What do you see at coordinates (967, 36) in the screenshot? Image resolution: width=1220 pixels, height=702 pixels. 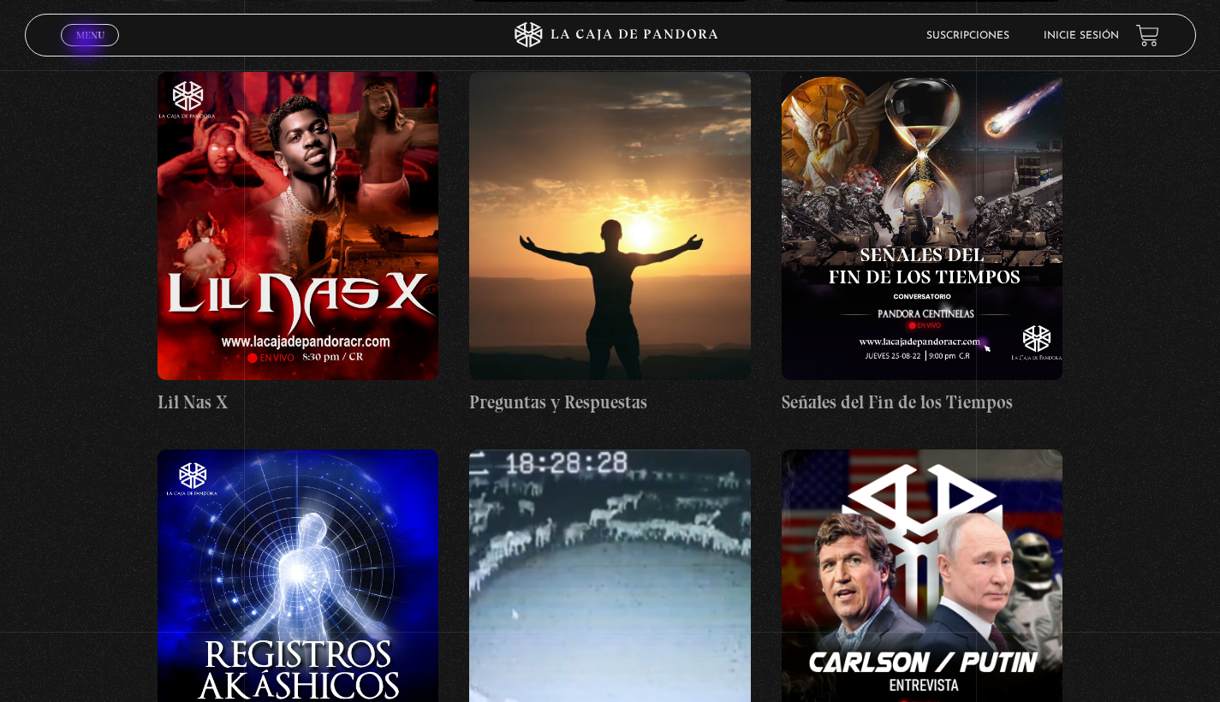 I see `a: Suscripciones` at bounding box center [967, 36].